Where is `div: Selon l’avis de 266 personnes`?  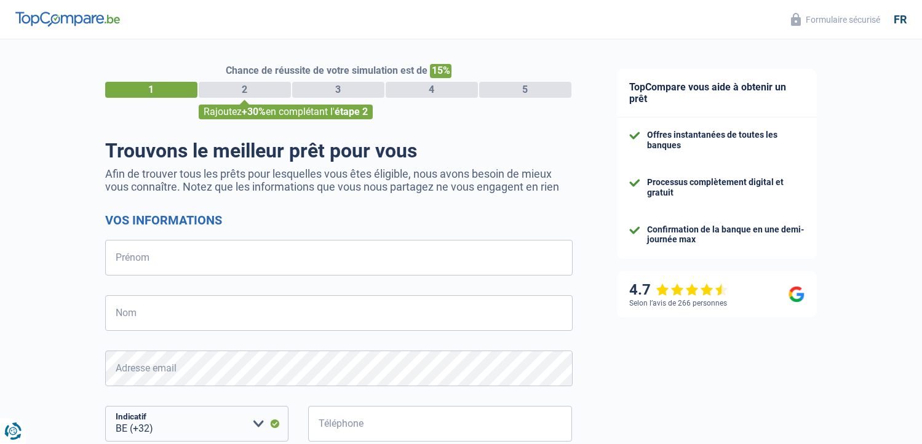 div: Selon l’avis de 266 personnes is located at coordinates (678, 303).